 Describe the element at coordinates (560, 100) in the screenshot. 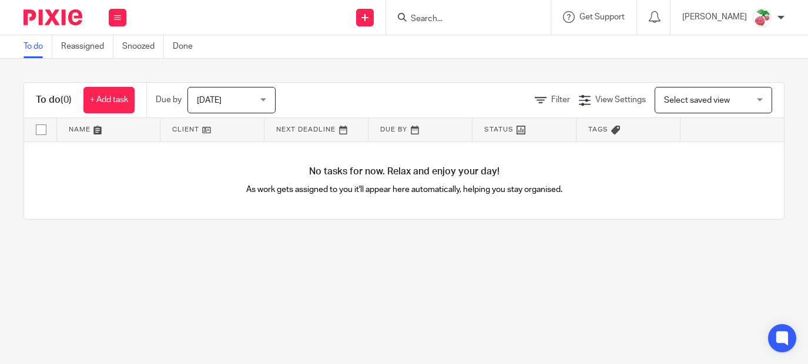

I see `span: Filter` at that location.